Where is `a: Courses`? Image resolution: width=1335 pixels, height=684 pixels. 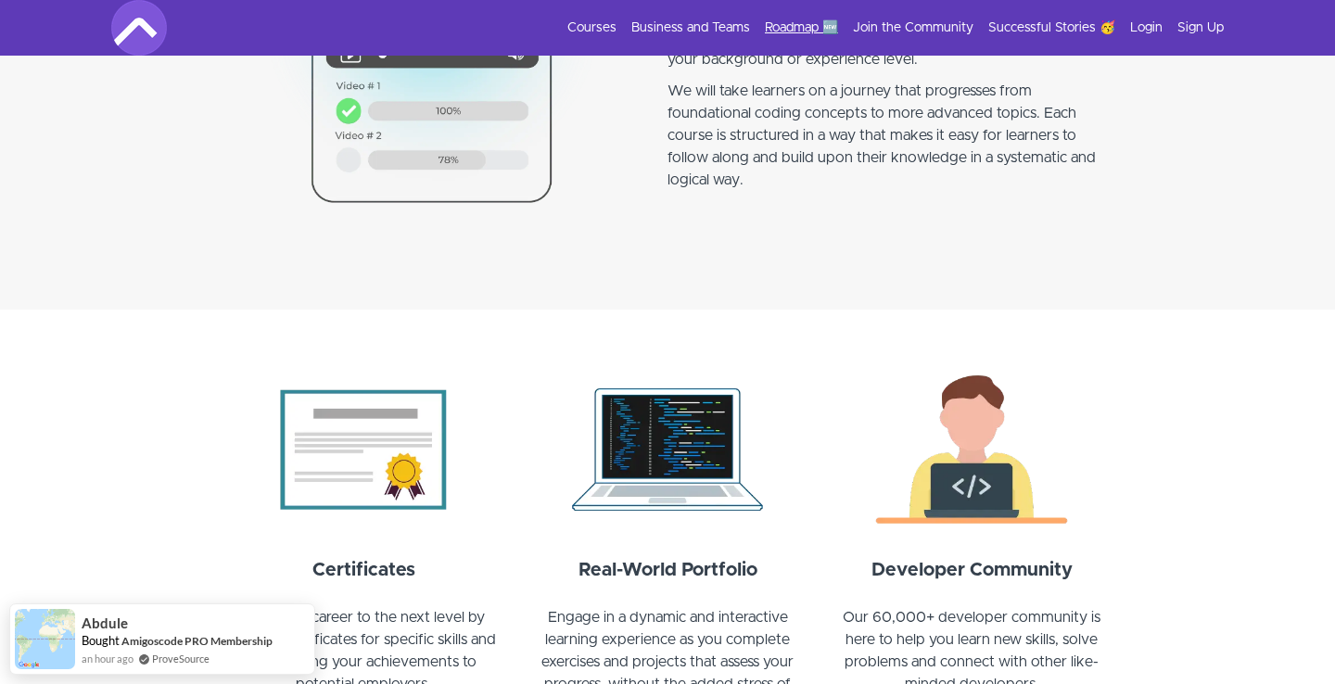
a: Courses is located at coordinates (592, 28).